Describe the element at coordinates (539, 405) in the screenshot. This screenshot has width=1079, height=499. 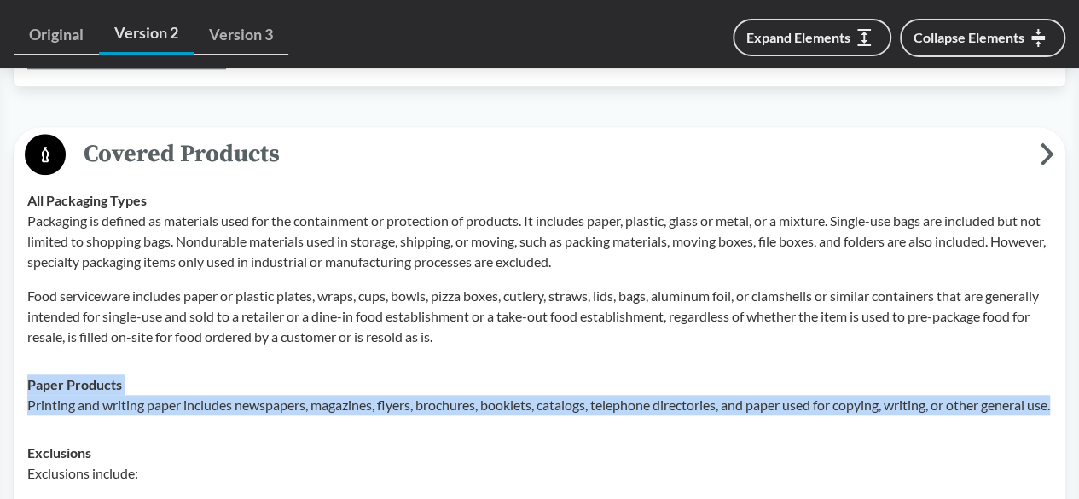
I see `p: Printing and writing paper includes newspapers, magazines, flyers, brochures, booklets, catalogs,...` at that location.